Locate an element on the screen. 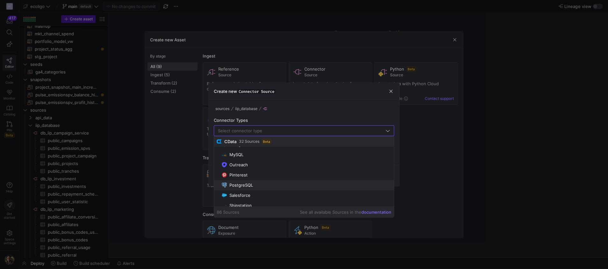 The image size is (608, 269). span: 32 Sources is located at coordinates (249, 142).